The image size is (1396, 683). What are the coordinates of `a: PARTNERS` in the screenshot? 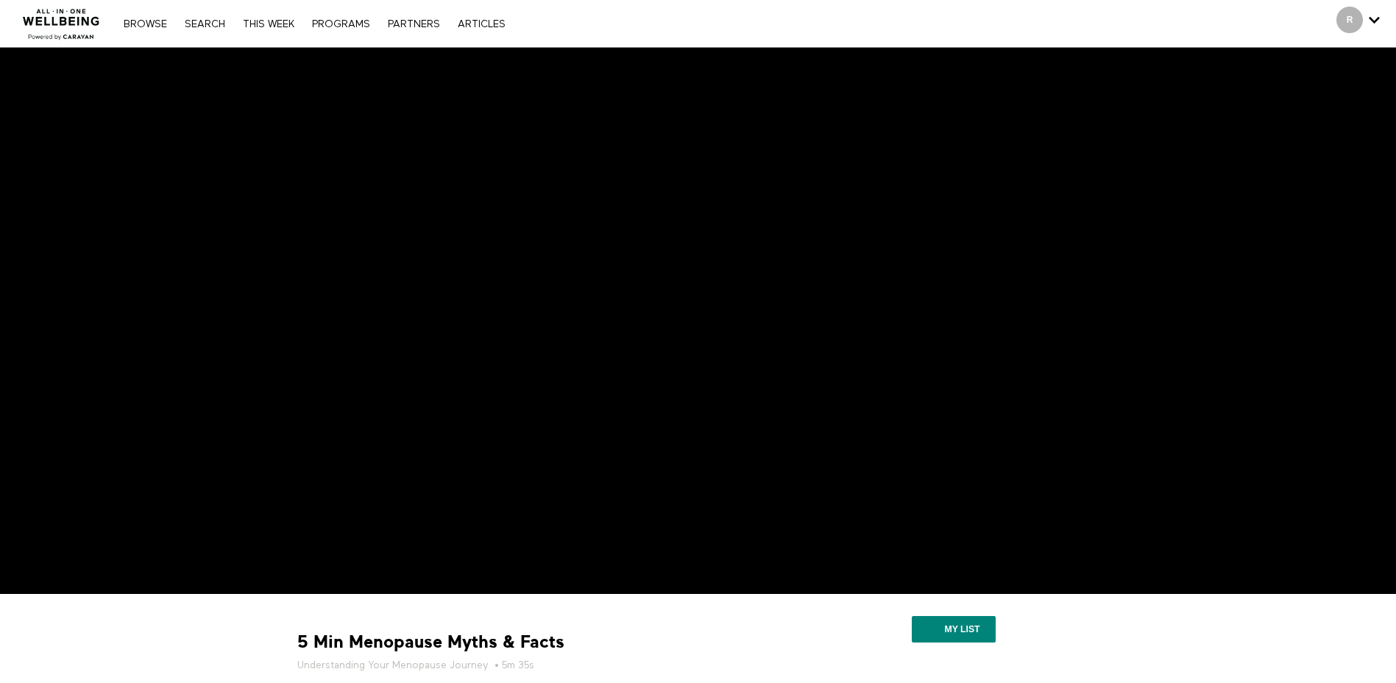 It's located at (414, 24).